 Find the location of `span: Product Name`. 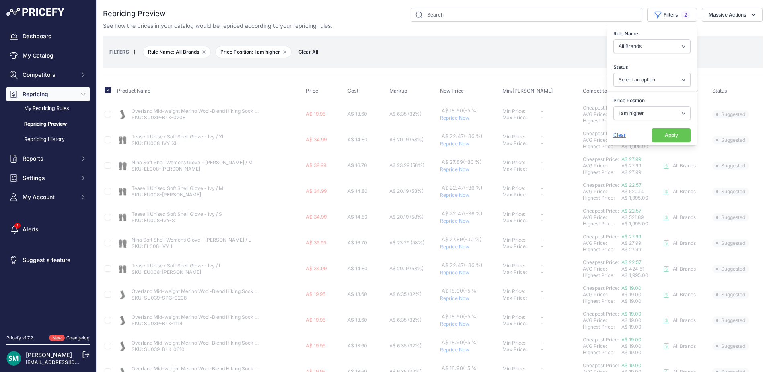

span: Product Name is located at coordinates (134, 91).